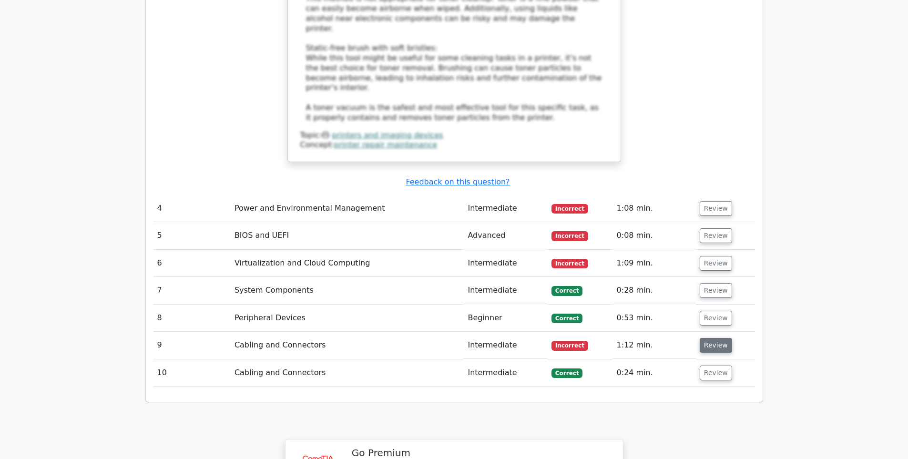 Image resolution: width=908 pixels, height=459 pixels. Describe the element at coordinates (192, 318) in the screenshot. I see `td: 8` at that location.